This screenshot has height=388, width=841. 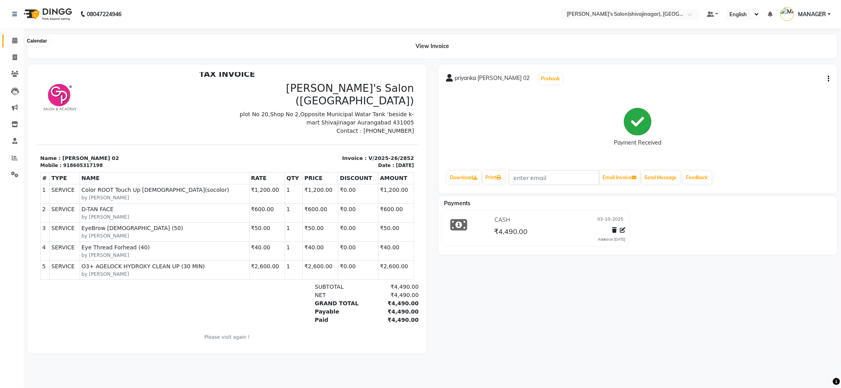 What do you see at coordinates (638, 143) in the screenshot?
I see `div: Payment Received` at bounding box center [638, 143].